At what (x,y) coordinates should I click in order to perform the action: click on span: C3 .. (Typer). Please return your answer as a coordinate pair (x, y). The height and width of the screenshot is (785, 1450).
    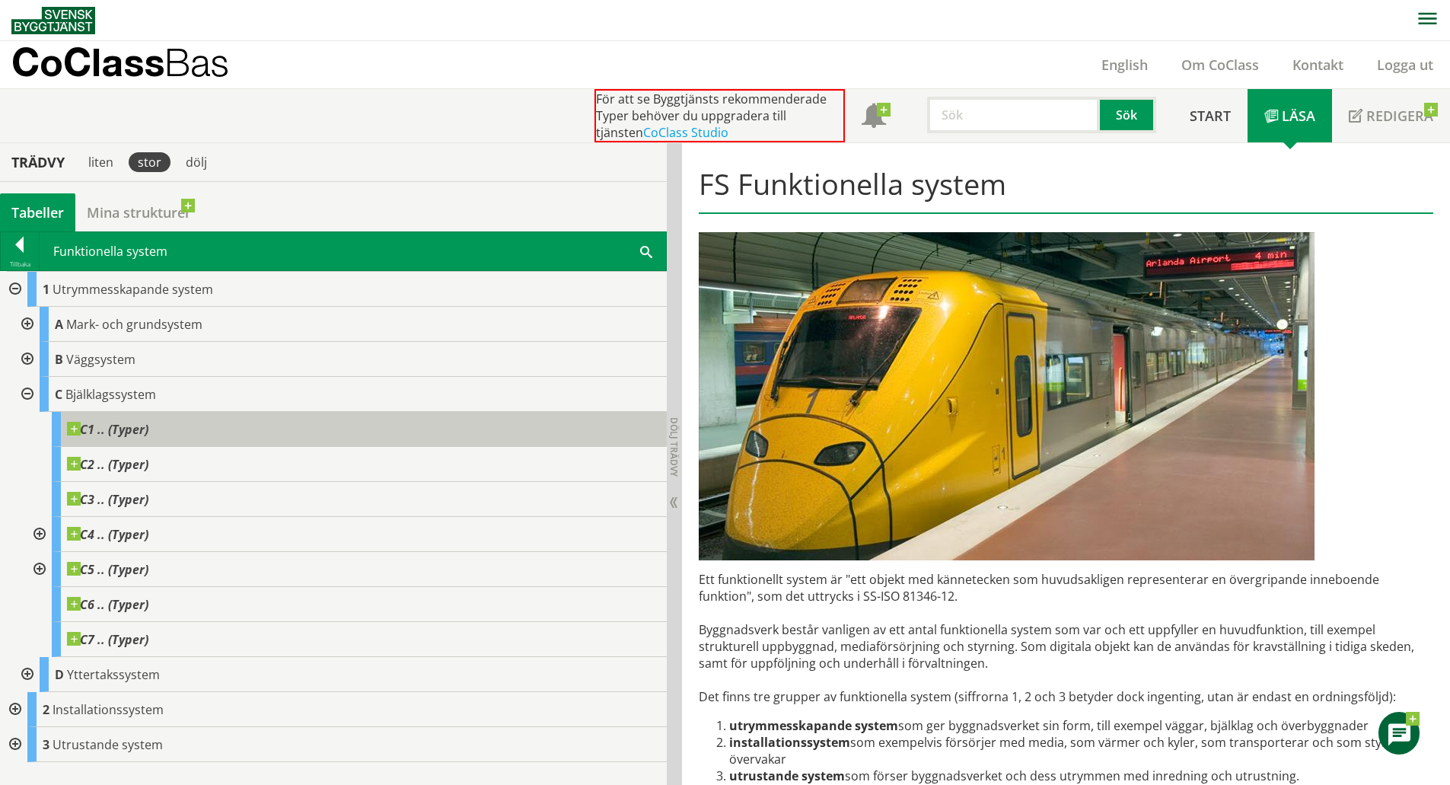
    Looking at the image, I should click on (107, 499).